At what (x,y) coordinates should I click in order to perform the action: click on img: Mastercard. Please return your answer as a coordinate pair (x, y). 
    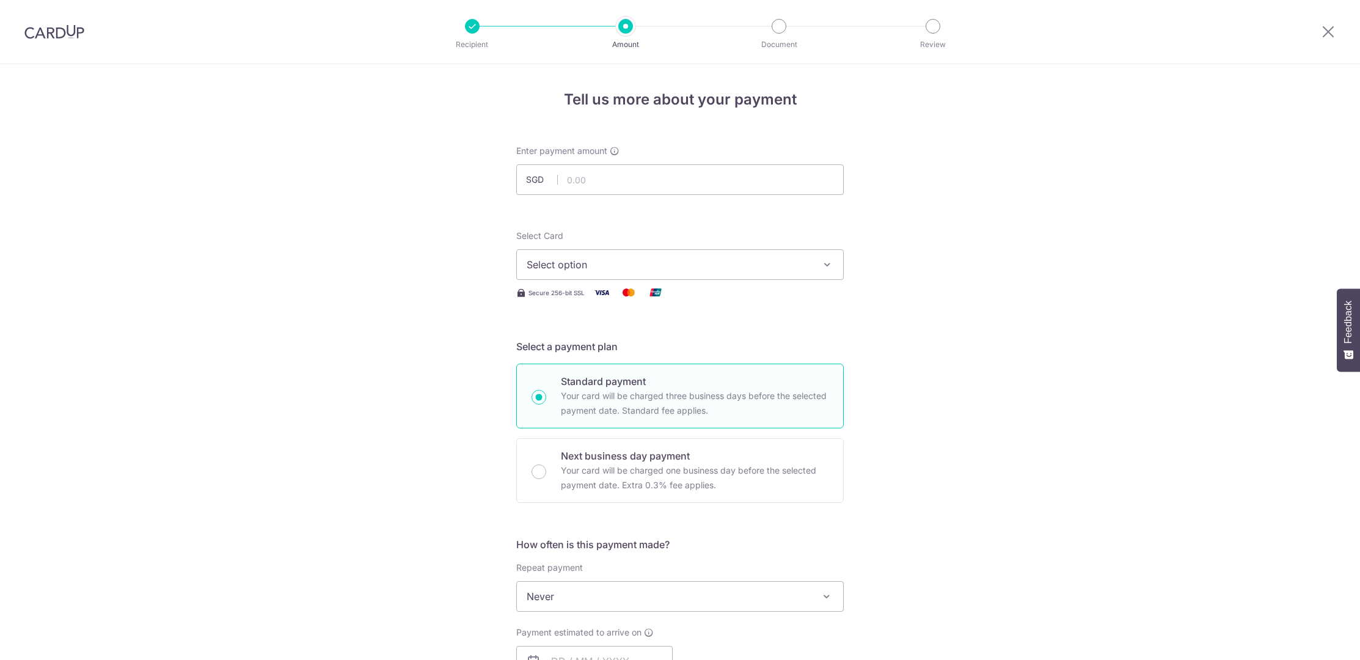
    Looking at the image, I should click on (629, 292).